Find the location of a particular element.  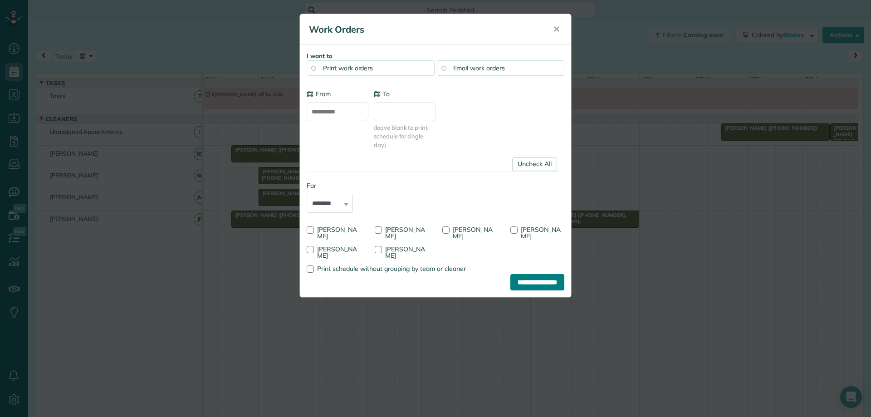

span: Email work orders is located at coordinates (479, 68).